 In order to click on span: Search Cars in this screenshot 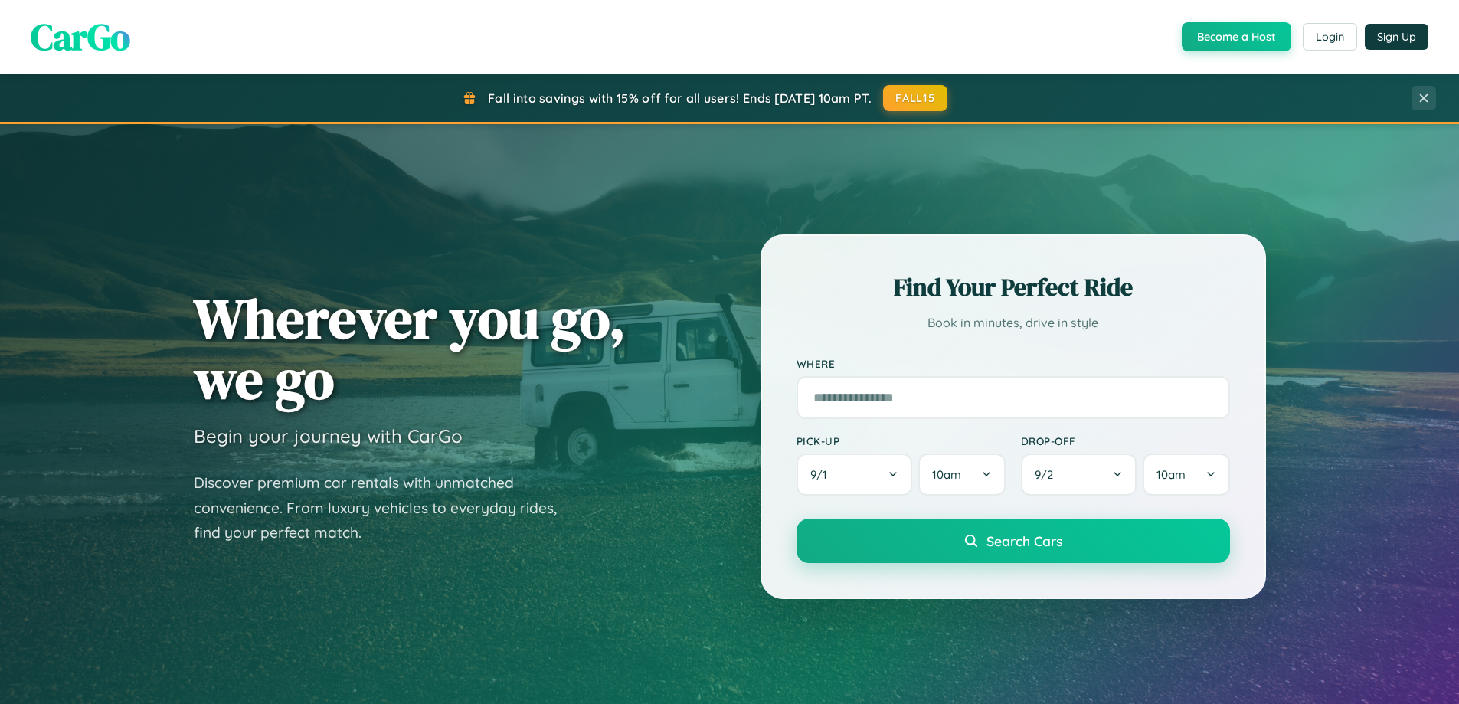, I will do `click(1024, 541)`.